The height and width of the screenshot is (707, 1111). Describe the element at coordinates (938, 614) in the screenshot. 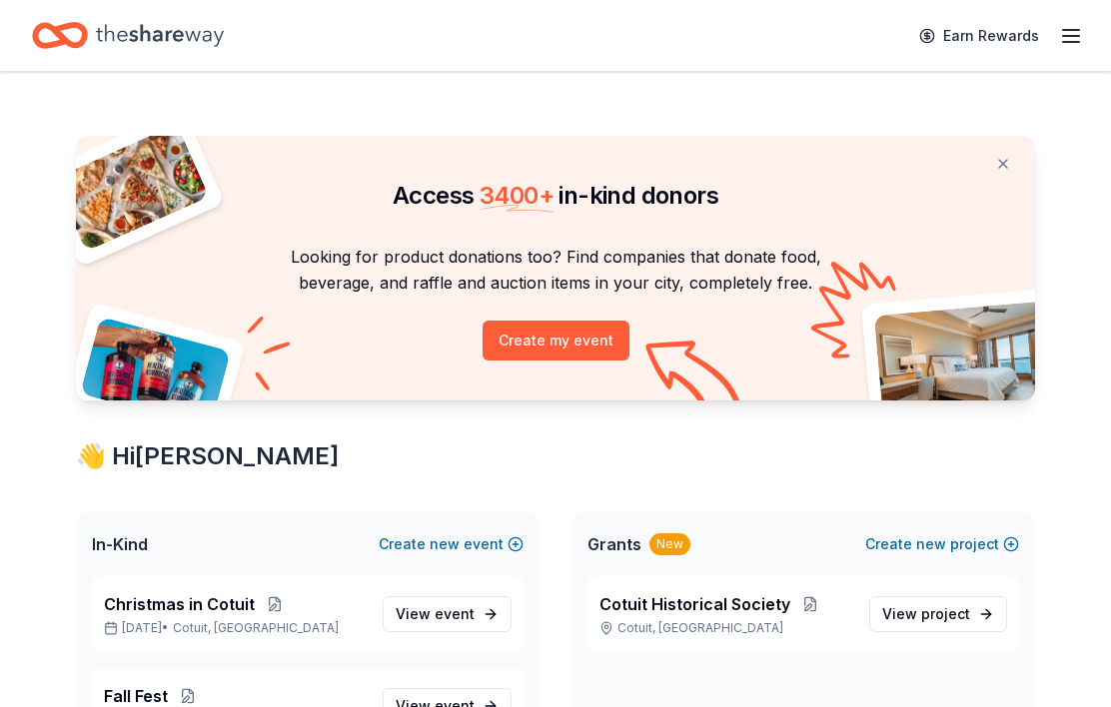

I see `a: View project` at that location.